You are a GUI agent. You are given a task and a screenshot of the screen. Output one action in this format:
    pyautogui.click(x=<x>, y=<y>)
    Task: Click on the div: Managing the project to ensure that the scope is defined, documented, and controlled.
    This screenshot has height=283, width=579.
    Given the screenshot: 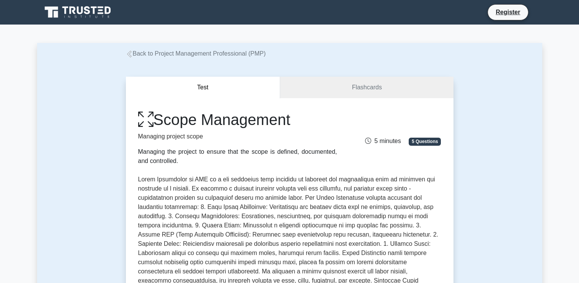 What is the action you would take?
    pyautogui.click(x=238, y=156)
    